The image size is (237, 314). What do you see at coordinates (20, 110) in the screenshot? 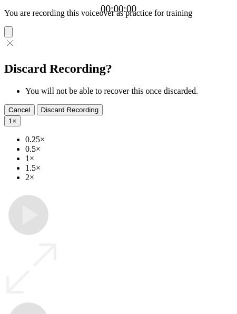
I see `button: Cancel` at bounding box center [20, 110].